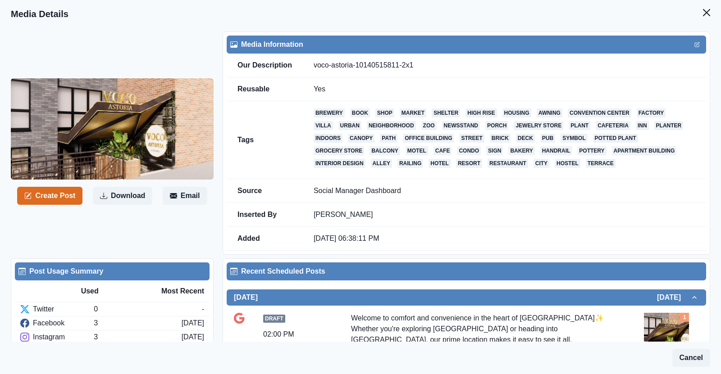 The width and height of the screenshot is (721, 374). Describe the element at coordinates (123, 196) in the screenshot. I see `button: Download` at that location.